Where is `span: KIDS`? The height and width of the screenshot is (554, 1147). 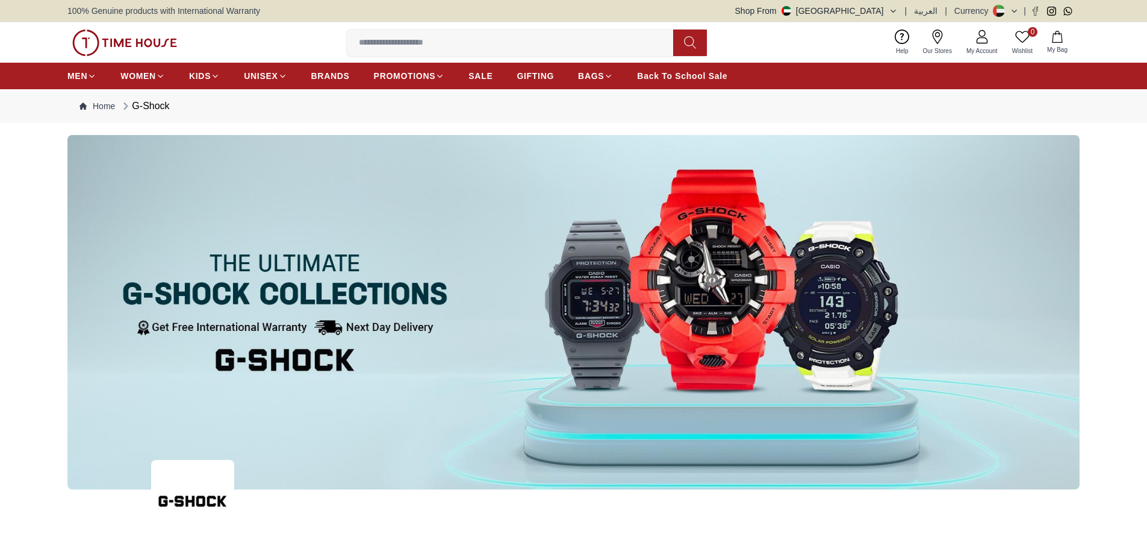 span: KIDS is located at coordinates (200, 76).